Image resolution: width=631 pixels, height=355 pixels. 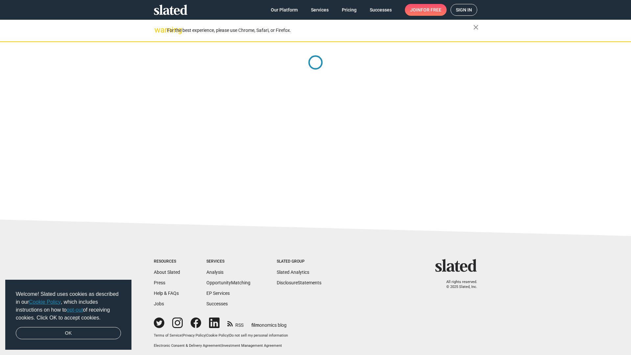 I want to click on a: Analysis, so click(x=215, y=272).